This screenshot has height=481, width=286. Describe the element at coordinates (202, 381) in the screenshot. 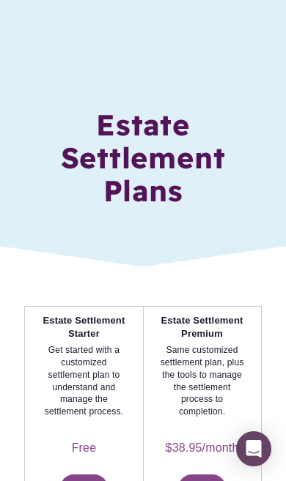

I see `span: Same customized settlement plan, plus the tools to manage the settlement process to completion.` at that location.